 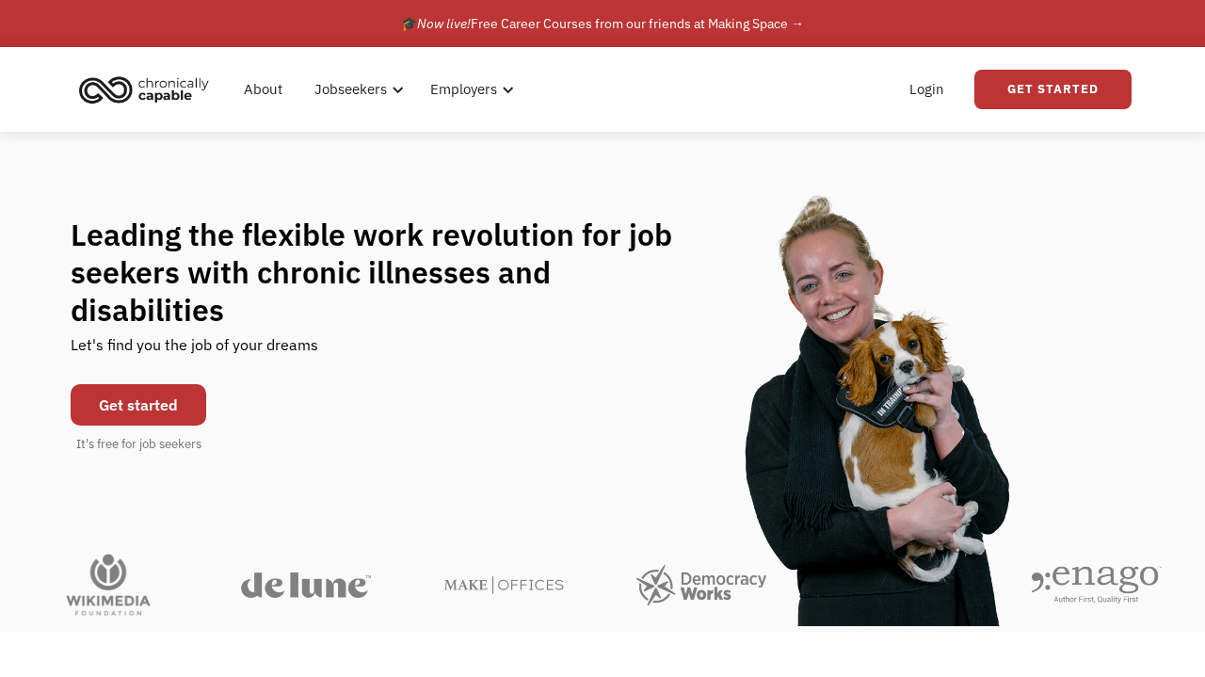 What do you see at coordinates (148, 89) in the screenshot?
I see `a: home` at bounding box center [148, 89].